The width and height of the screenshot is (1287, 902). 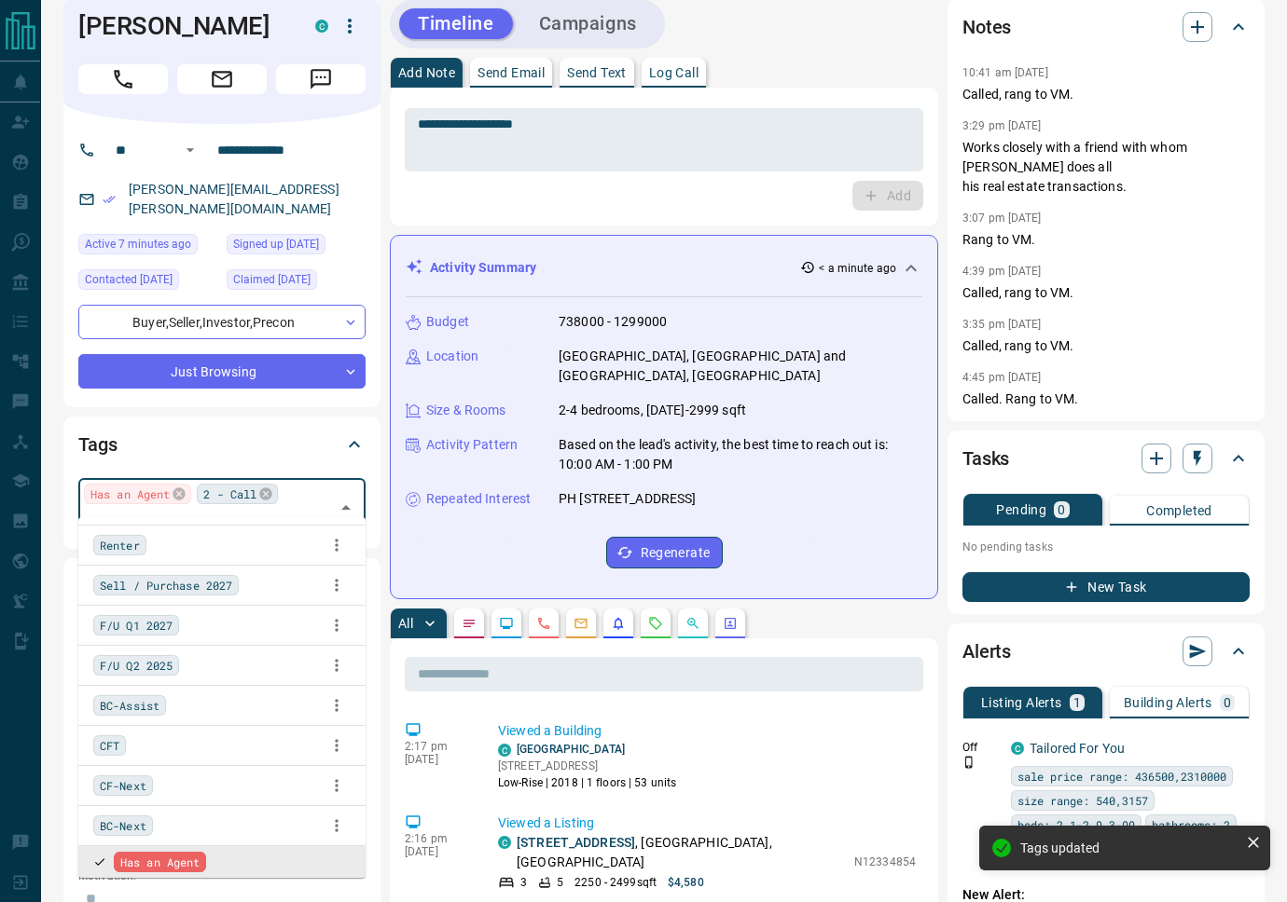 What do you see at coordinates (523, 883) in the screenshot?
I see `p: 3` at bounding box center [523, 883].